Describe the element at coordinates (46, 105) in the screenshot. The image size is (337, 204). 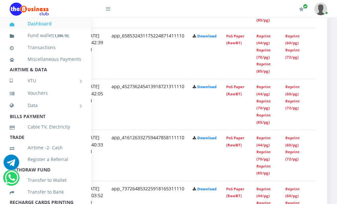
I see `a: Data` at that location.